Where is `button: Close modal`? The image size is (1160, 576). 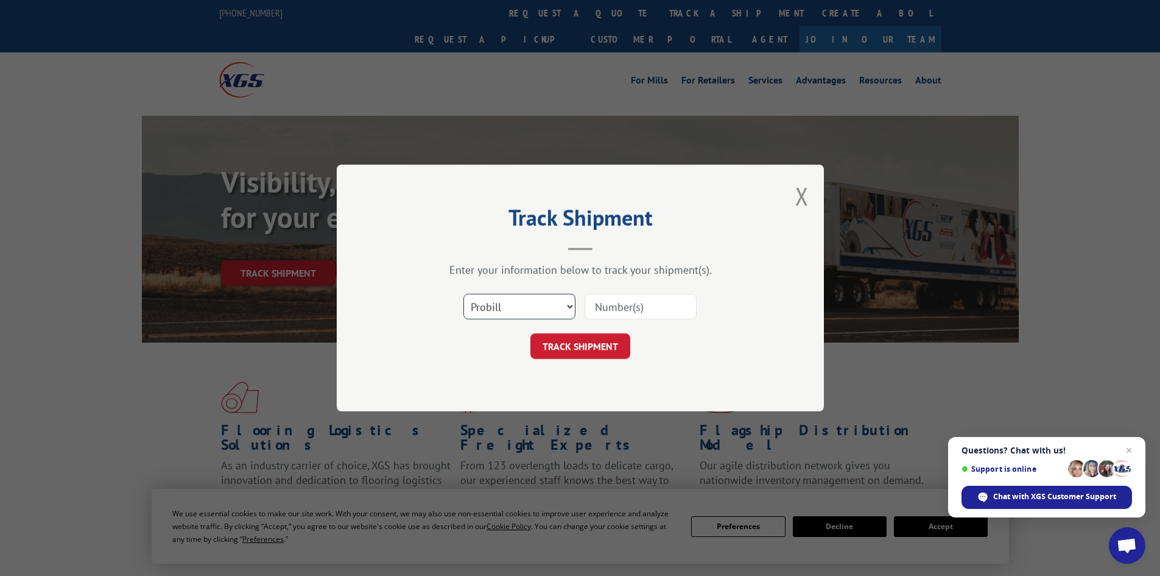
button: Close modal is located at coordinates (802, 196).